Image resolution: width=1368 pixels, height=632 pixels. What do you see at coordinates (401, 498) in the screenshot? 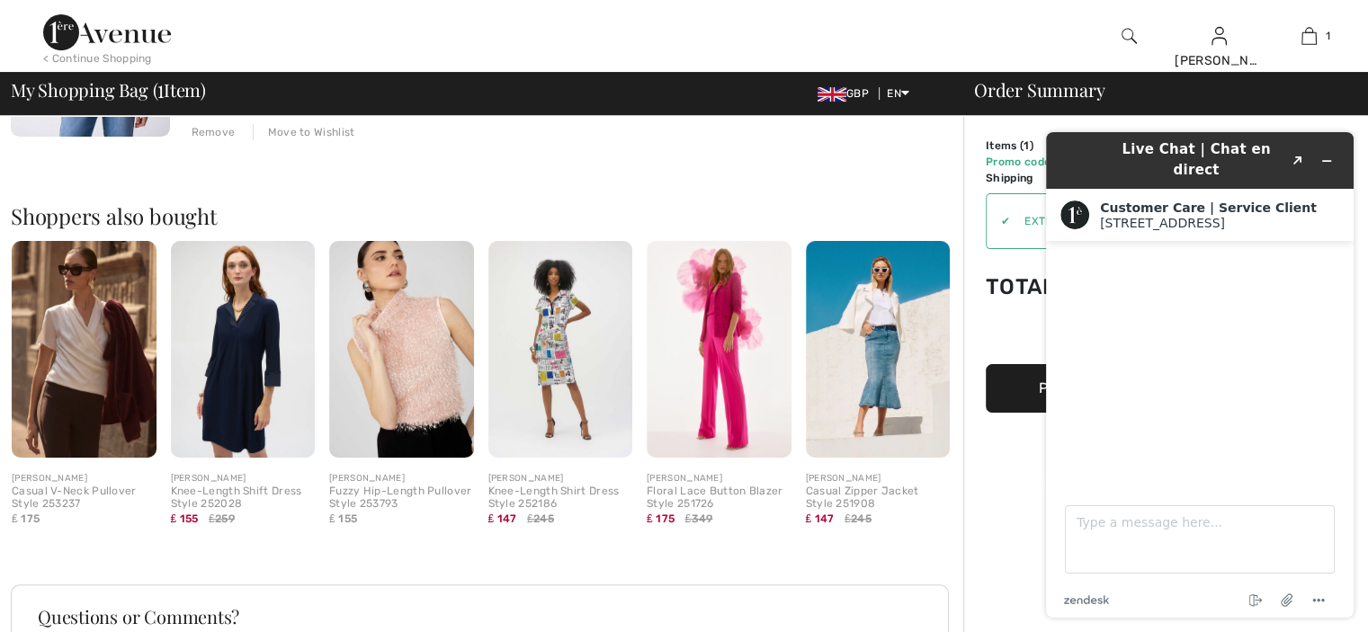
I see `div: Fuzzy Hip-Length Pullover Style 253793` at bounding box center [401, 498].